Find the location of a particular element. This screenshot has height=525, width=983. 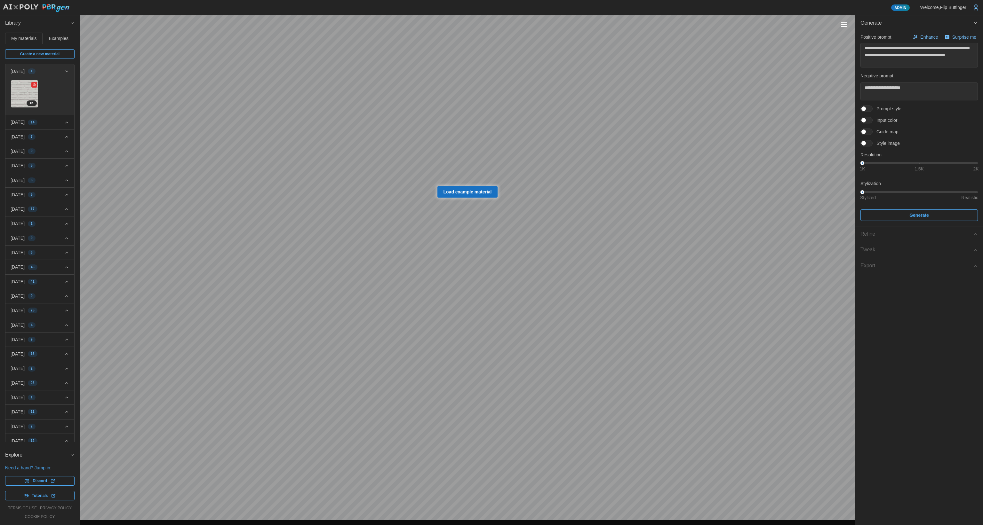

p: Welcome, Flip Buttinger is located at coordinates (943, 7).